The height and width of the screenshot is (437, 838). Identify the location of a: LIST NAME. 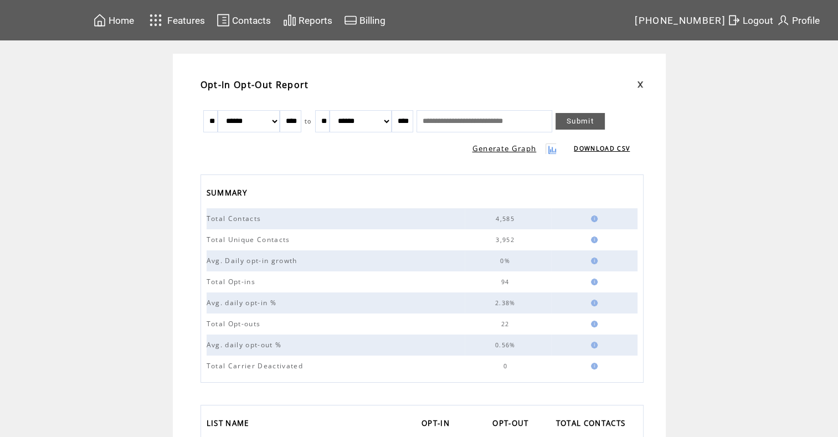
(230, 424).